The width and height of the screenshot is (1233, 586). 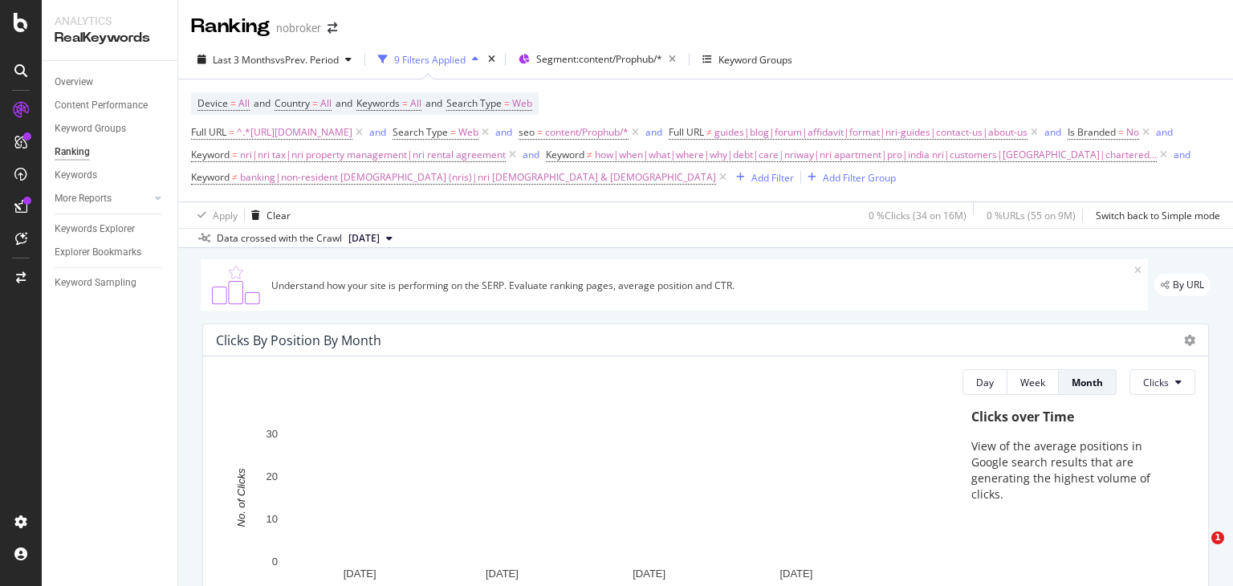 I want to click on div: Keywords Explorer, so click(x=95, y=229).